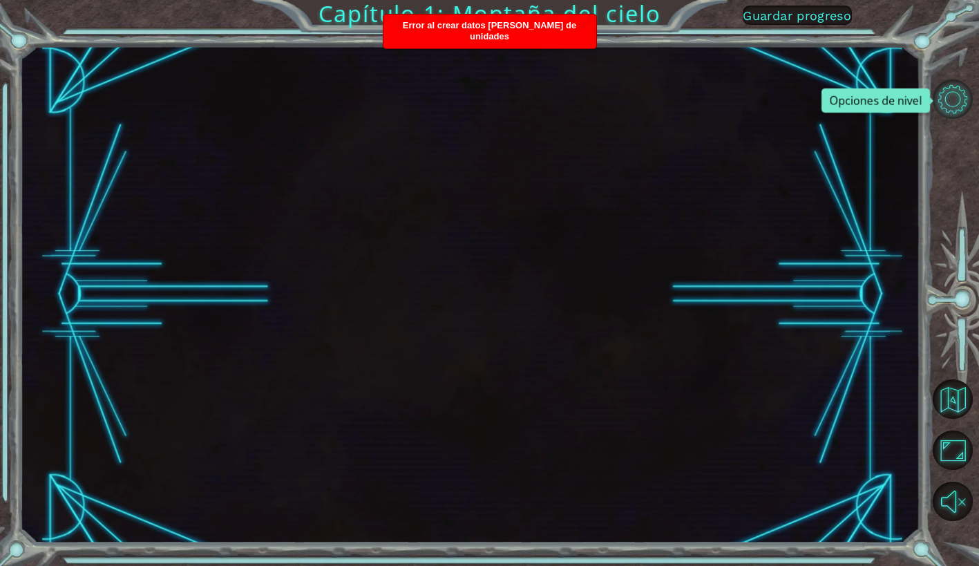 Image resolution: width=979 pixels, height=566 pixels. Describe the element at coordinates (952, 501) in the screenshot. I see `button: Sonido encendido` at that location.